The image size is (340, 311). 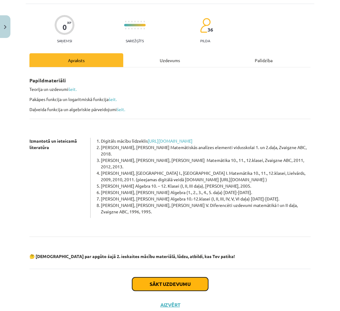 What do you see at coordinates (69, 22) in the screenshot?
I see `span: XP` at bounding box center [69, 22].